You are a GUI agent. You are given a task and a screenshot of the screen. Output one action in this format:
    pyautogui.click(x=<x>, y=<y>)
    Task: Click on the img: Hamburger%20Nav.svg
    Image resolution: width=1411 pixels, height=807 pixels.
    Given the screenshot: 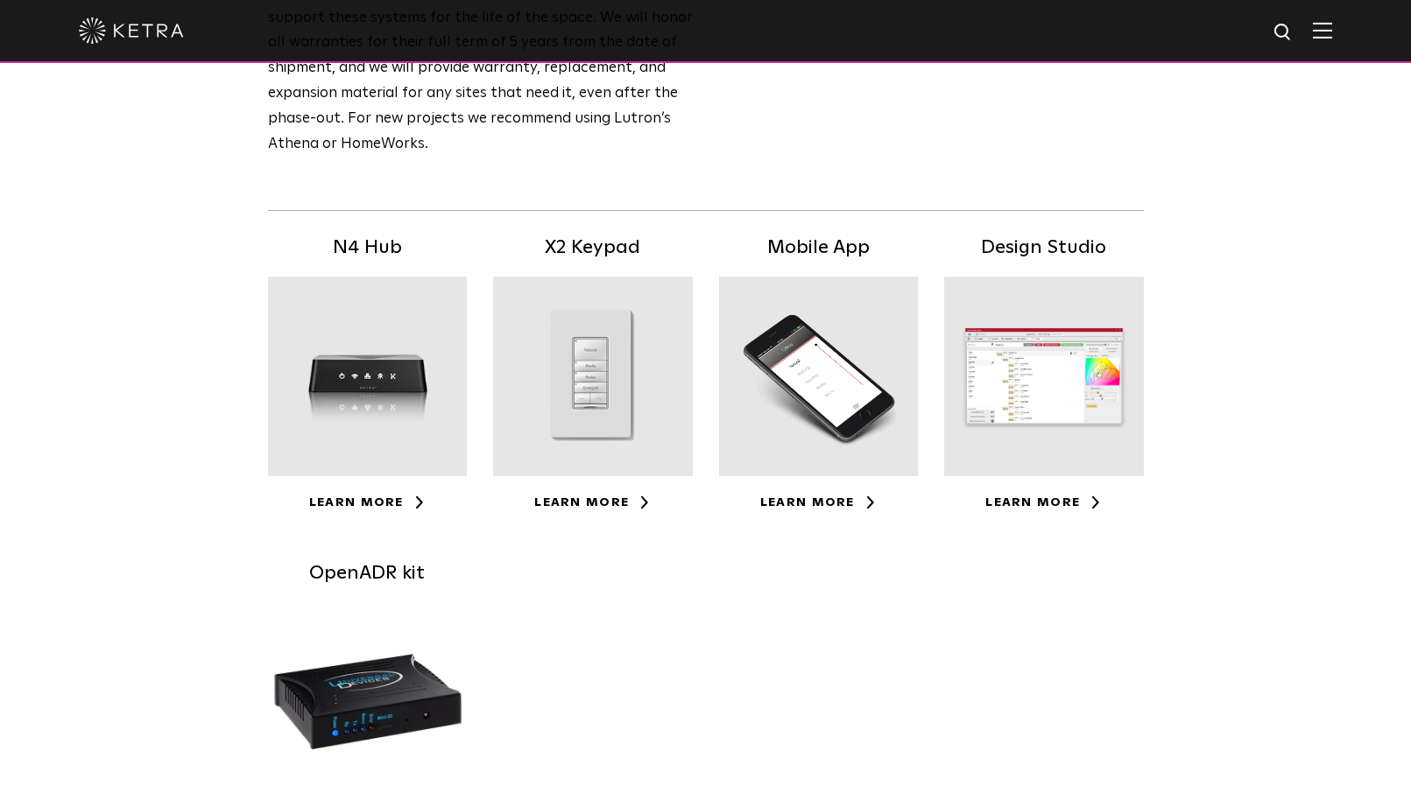 What is the action you would take?
    pyautogui.click(x=1322, y=30)
    